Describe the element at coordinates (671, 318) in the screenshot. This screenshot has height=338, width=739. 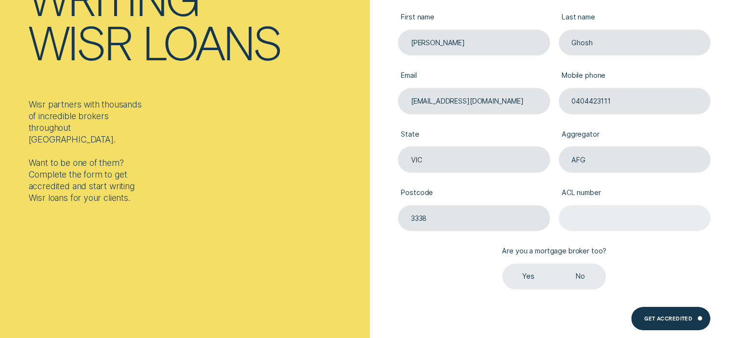
I see `button: Get Accredited` at that location.